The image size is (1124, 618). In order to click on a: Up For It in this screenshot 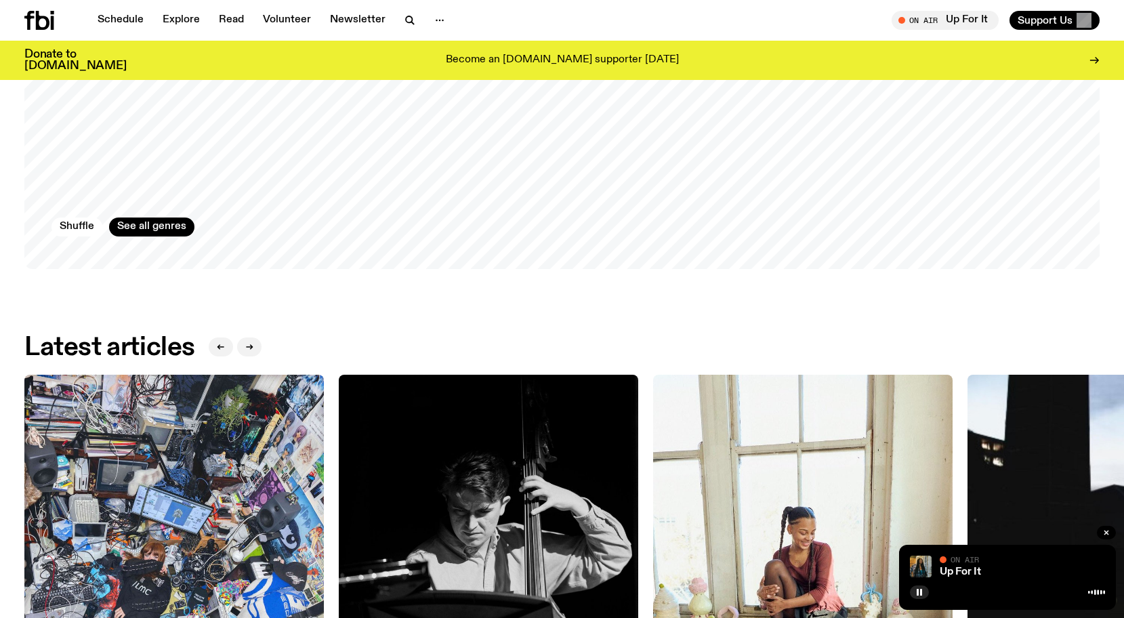, I will do `click(960, 572)`.